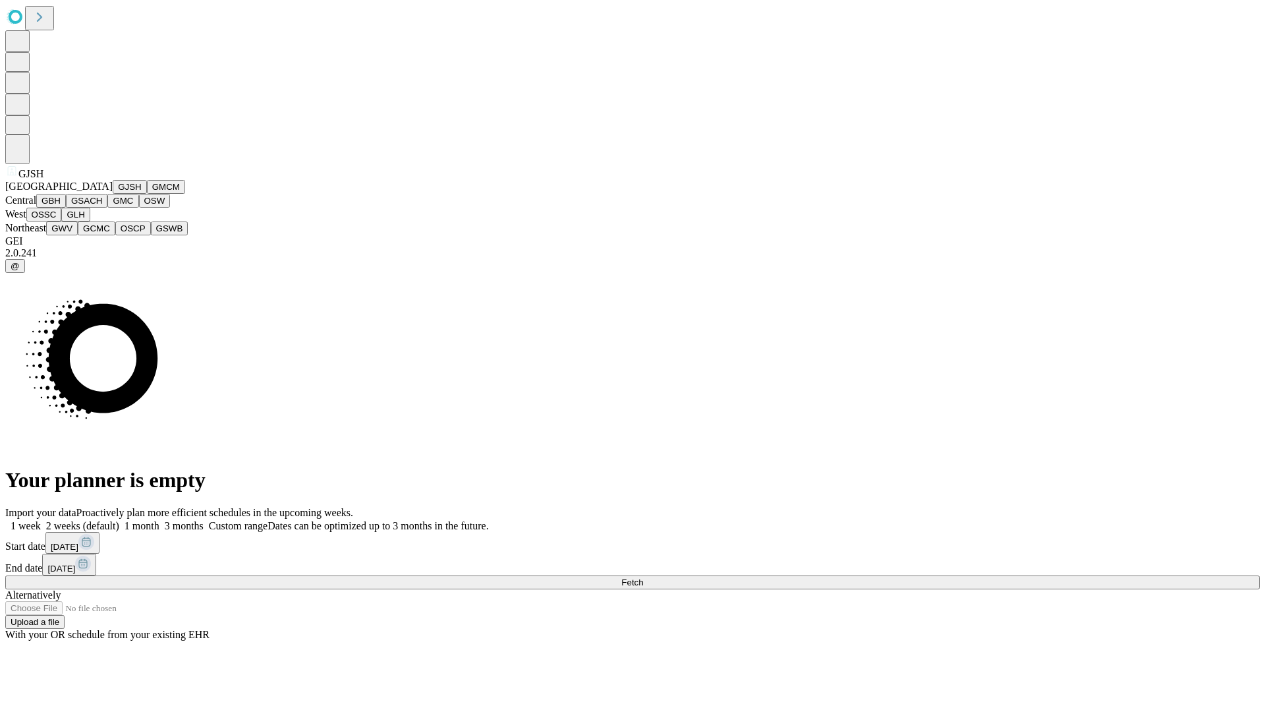  I want to click on button: GLH, so click(75, 214).